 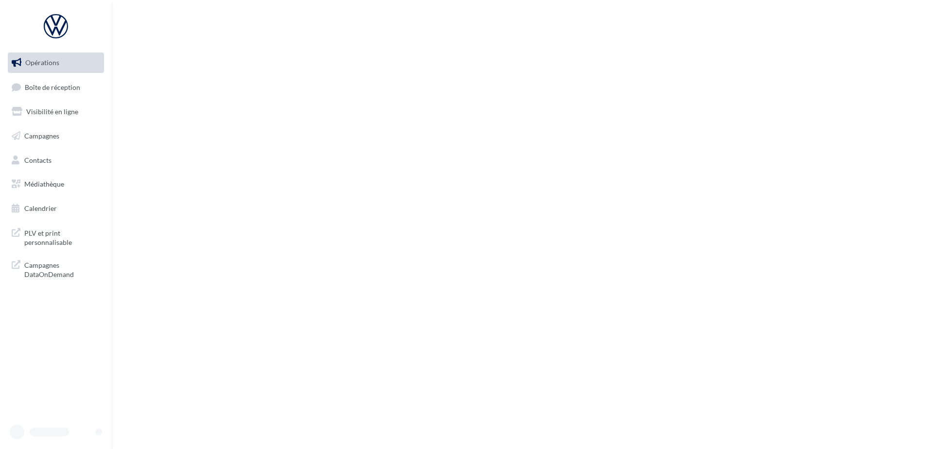 What do you see at coordinates (56, 269) in the screenshot?
I see `a: Campagnes DataOnDemand` at bounding box center [56, 269].